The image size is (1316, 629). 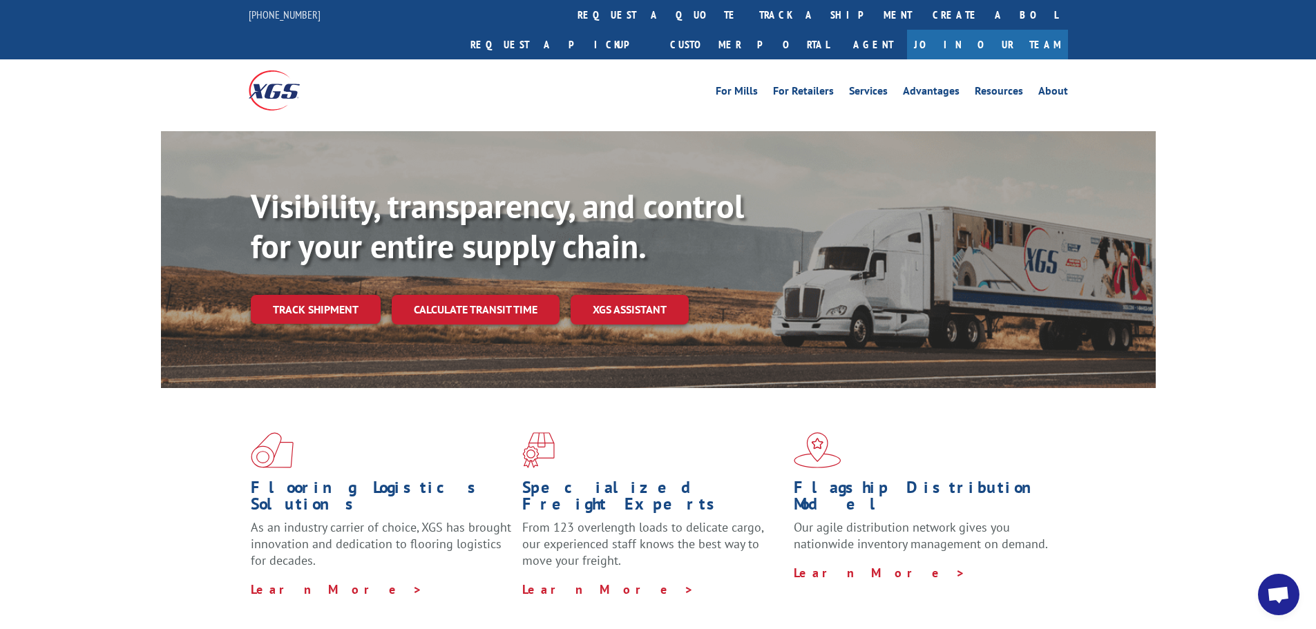 I want to click on span: As an industry carrier of choice, XGS has brought innovation and dedication to flooring logistics..., so click(x=381, y=544).